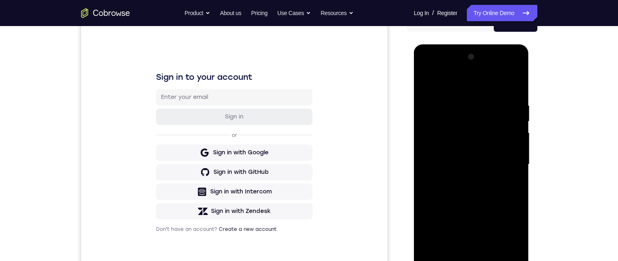 Image resolution: width=618 pixels, height=261 pixels. Describe the element at coordinates (337, 13) in the screenshot. I see `button: Resources` at that location.